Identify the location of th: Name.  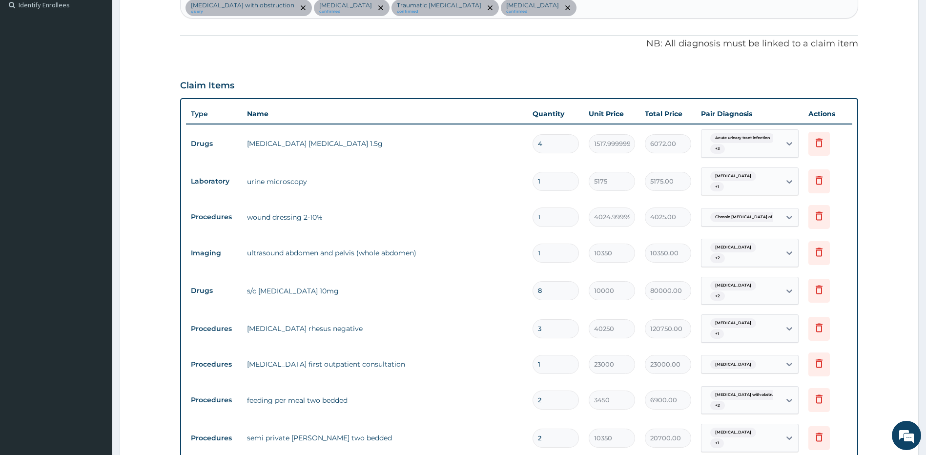
(385, 114).